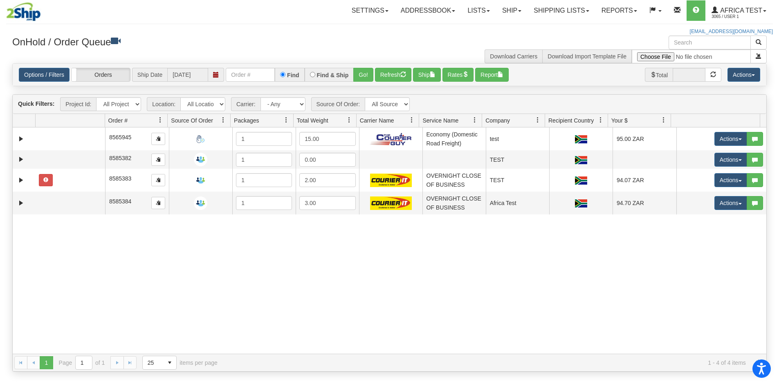 Image resolution: width=779 pixels, height=386 pixels. I want to click on input: Search, so click(710, 43).